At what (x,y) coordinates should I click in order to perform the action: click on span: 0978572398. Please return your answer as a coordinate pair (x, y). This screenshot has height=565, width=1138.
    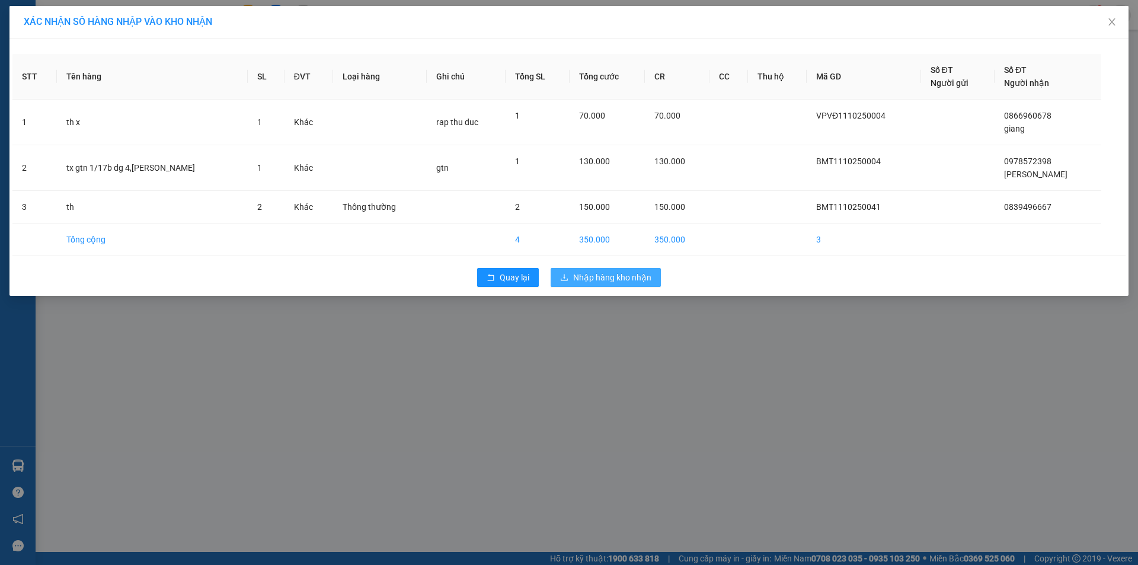
    Looking at the image, I should click on (1028, 161).